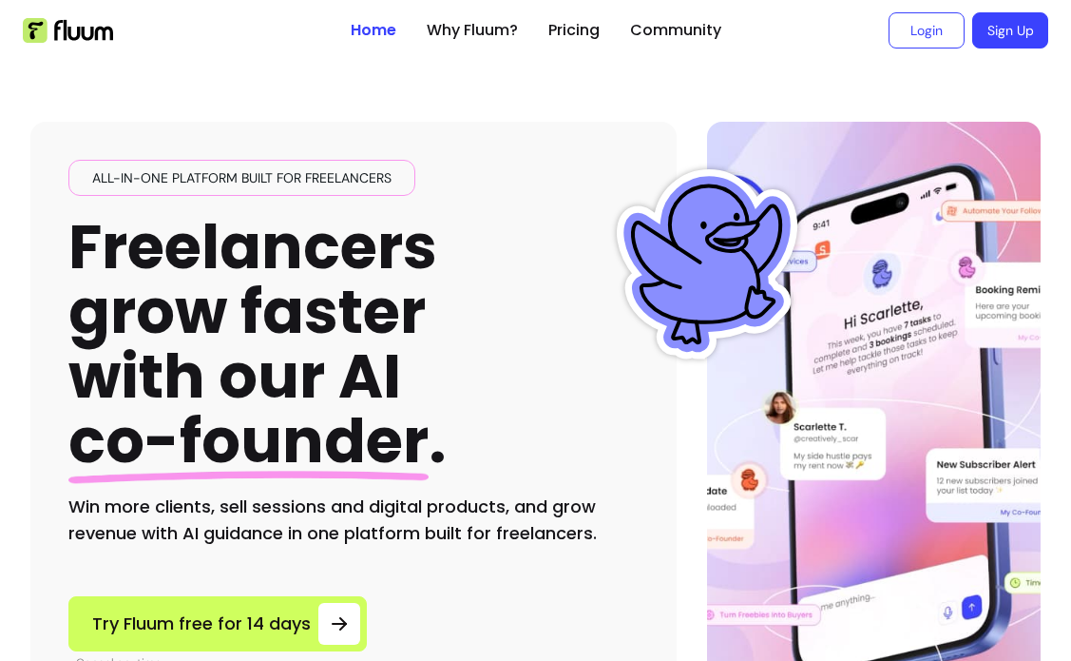 This screenshot has height=661, width=1071. Describe the element at coordinates (258, 344) in the screenshot. I see `h1: Freelancers grow faster with our AI .` at that location.